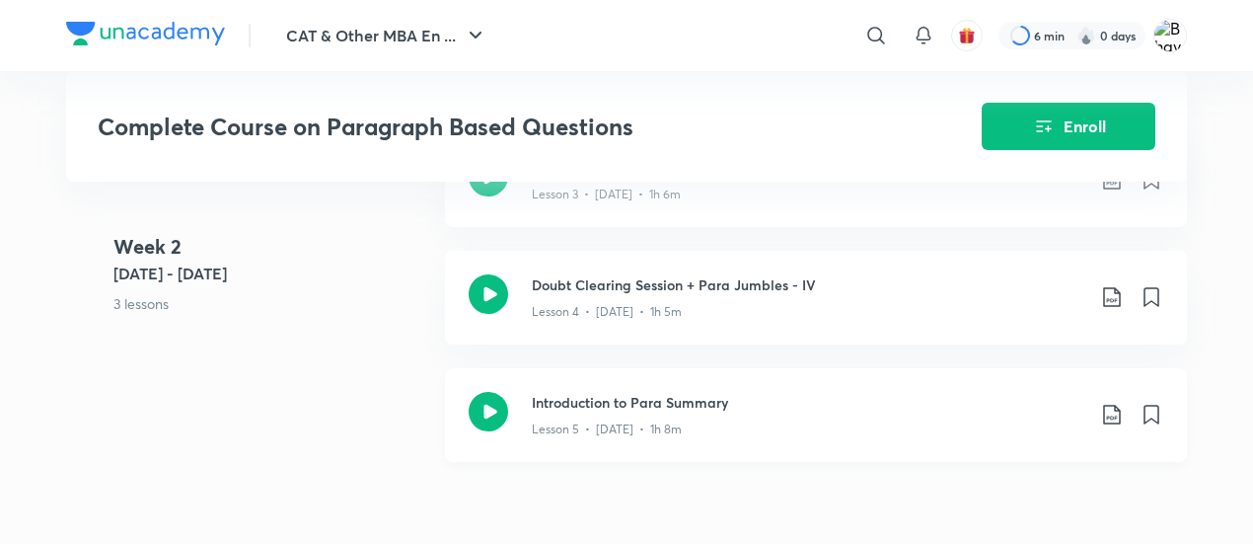  I want to click on p: 3 lessons, so click(271, 303).